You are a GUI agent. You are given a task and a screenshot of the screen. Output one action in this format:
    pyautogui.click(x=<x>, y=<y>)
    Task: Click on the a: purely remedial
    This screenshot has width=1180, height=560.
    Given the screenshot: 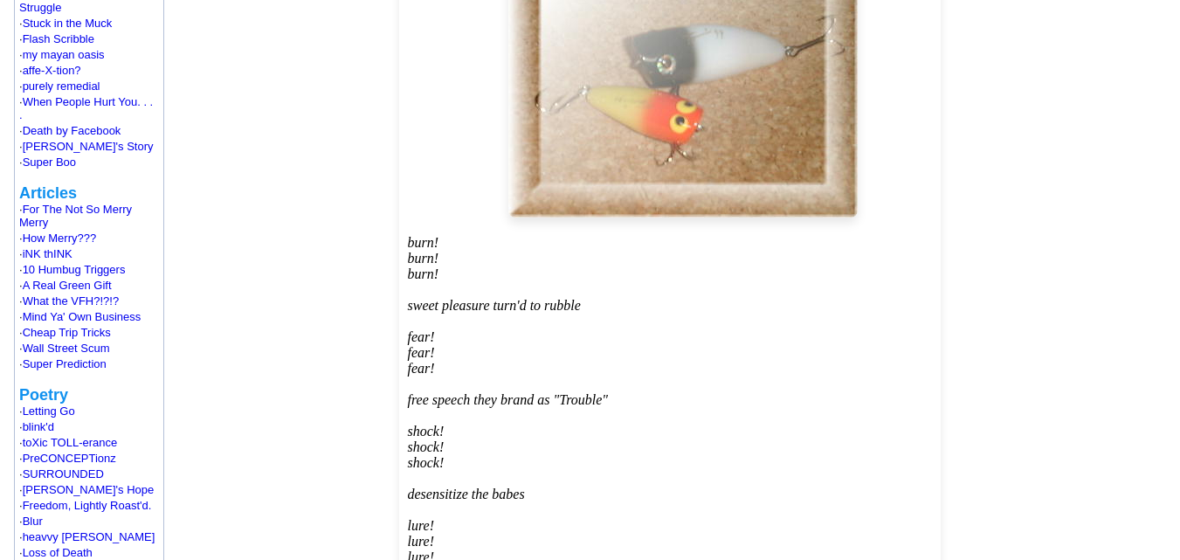 What is the action you would take?
    pyautogui.click(x=61, y=86)
    